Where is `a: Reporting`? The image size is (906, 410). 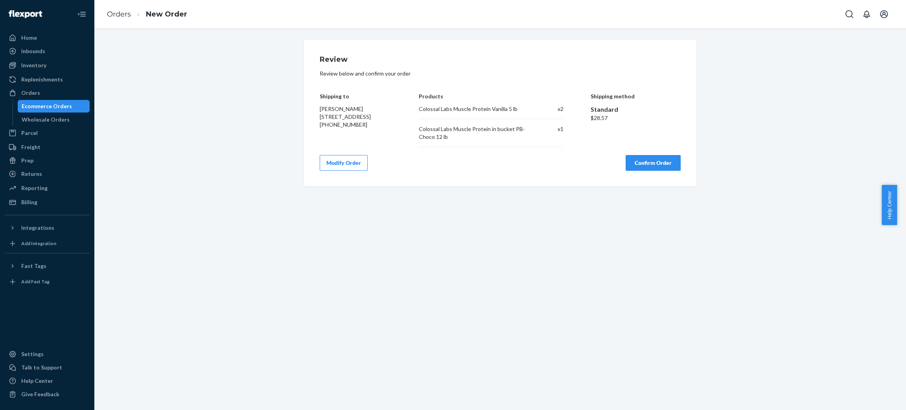 a: Reporting is located at coordinates (47, 188).